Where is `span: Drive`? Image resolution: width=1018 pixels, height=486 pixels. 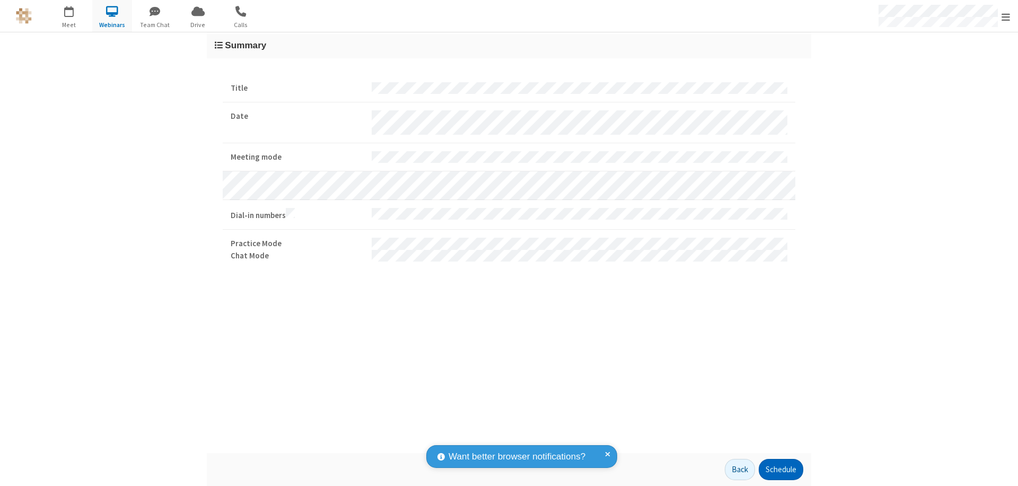 span: Drive is located at coordinates (198, 25).